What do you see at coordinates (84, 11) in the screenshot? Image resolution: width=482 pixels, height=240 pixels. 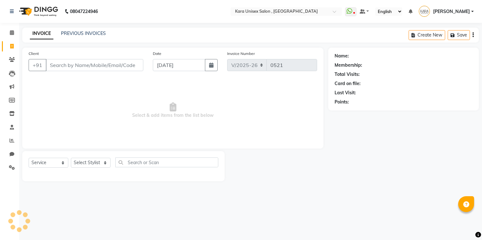 I see `b: 08047224946` at bounding box center [84, 11].